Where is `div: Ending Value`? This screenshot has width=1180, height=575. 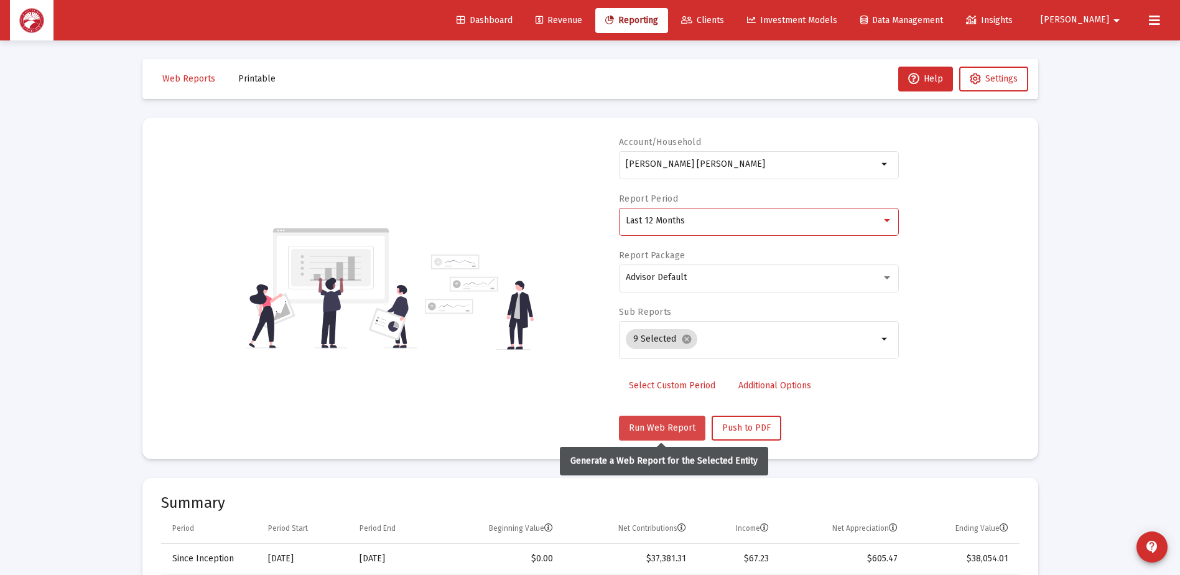 div: Ending Value is located at coordinates (982, 528).